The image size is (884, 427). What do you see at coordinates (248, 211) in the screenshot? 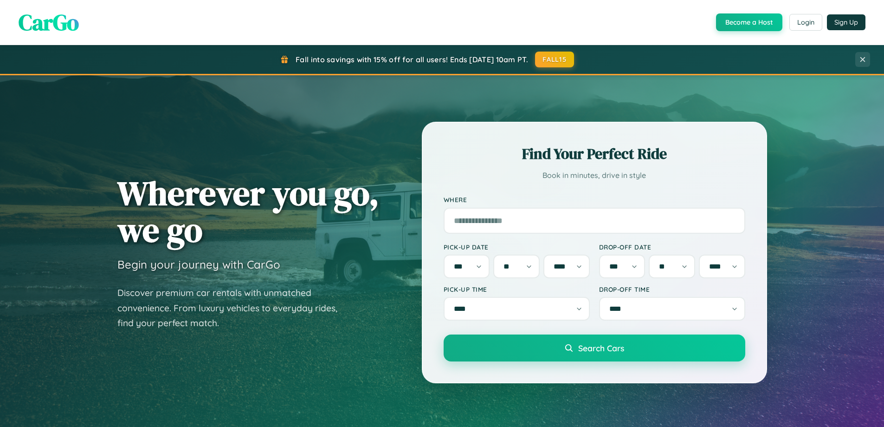
I see `h1: Wherever you go, we go` at bounding box center [248, 211].